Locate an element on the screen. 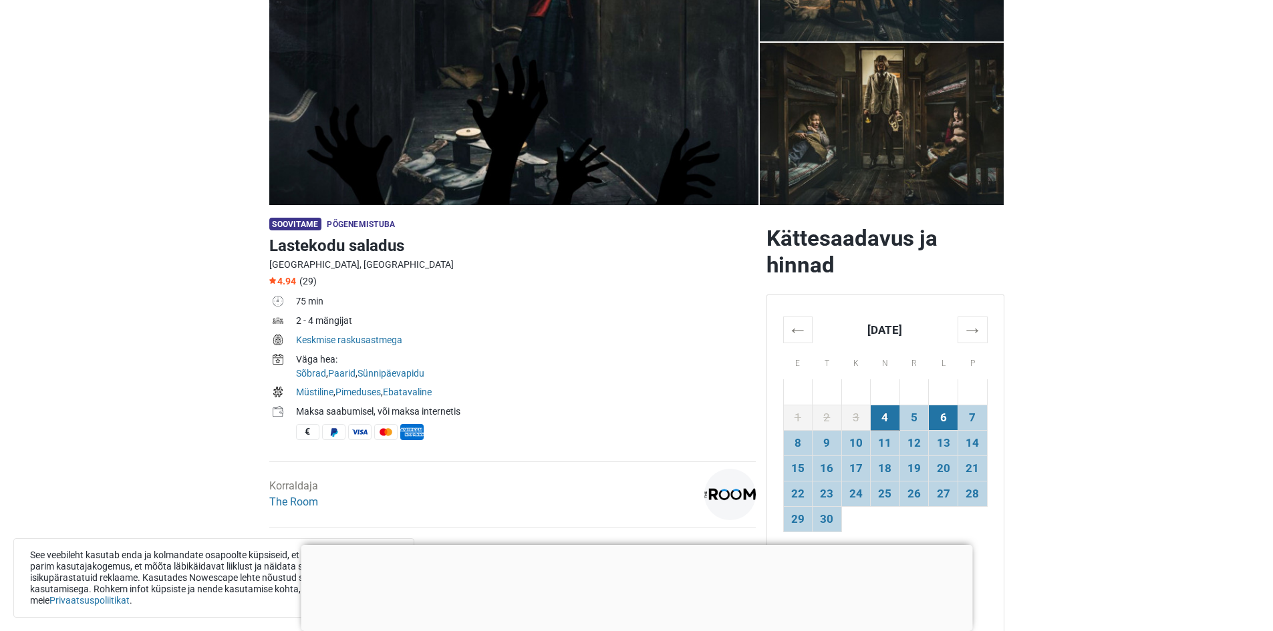 This screenshot has width=1273, height=631. span: 4.94 is located at coordinates (283, 281).